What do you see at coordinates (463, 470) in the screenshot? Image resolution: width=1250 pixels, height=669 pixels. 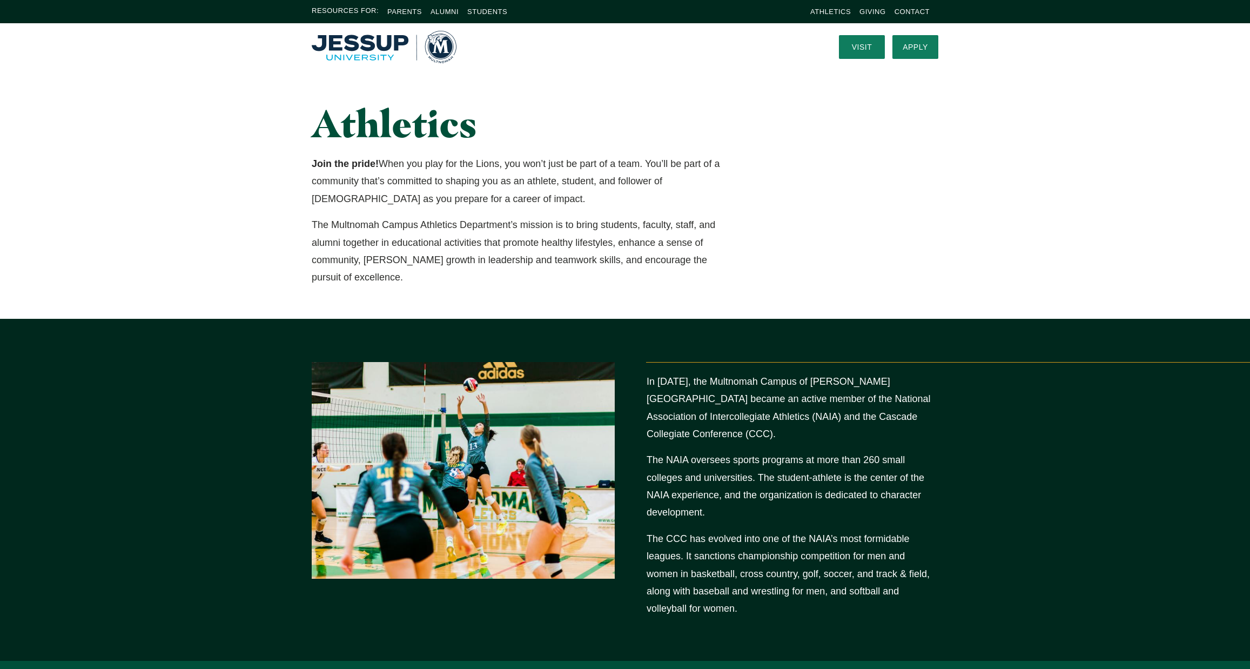 I see `img: VB_WEB_3` at bounding box center [463, 470].